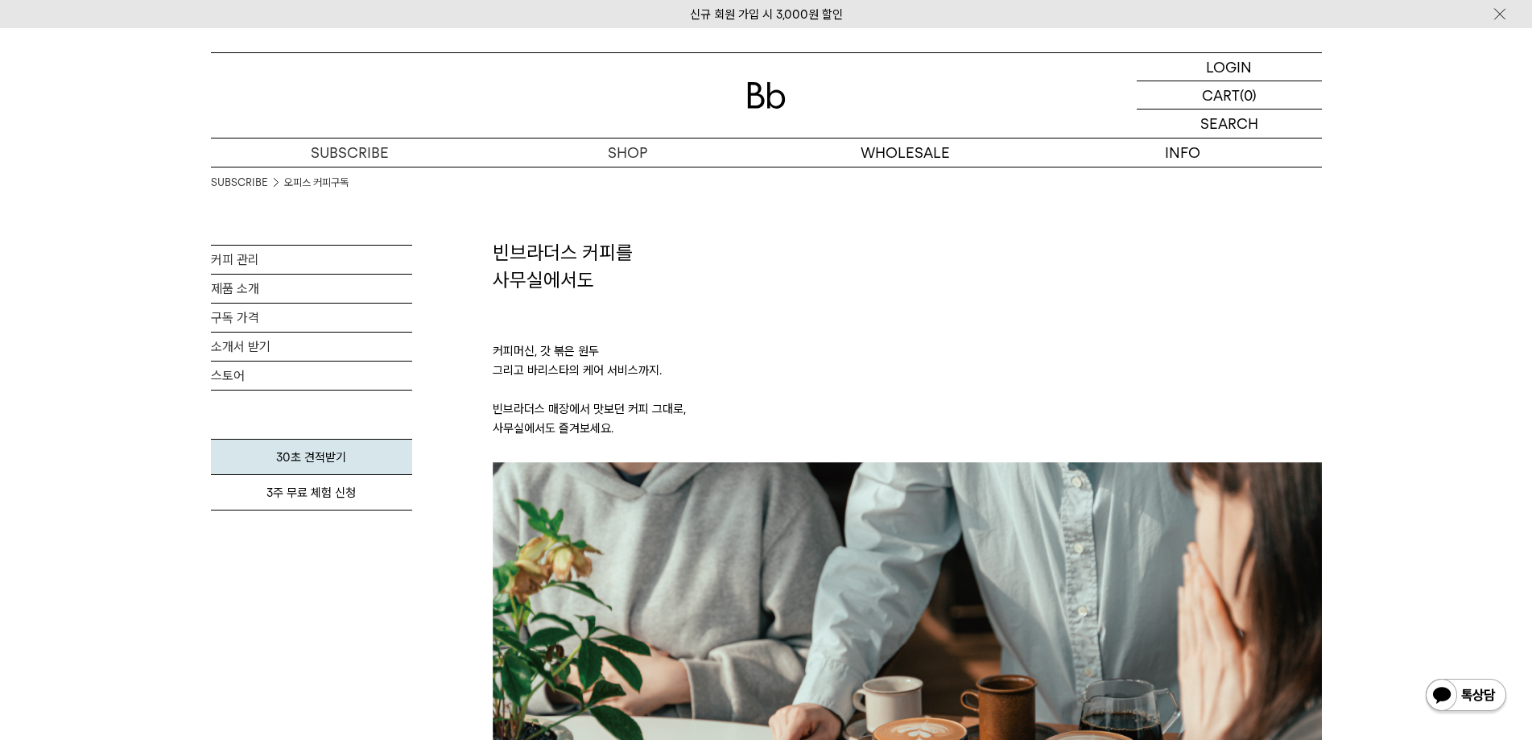 The height and width of the screenshot is (740, 1532). I want to click on img: 카카오톡 채널 1:1 채팅 버튼, so click(1466, 696).